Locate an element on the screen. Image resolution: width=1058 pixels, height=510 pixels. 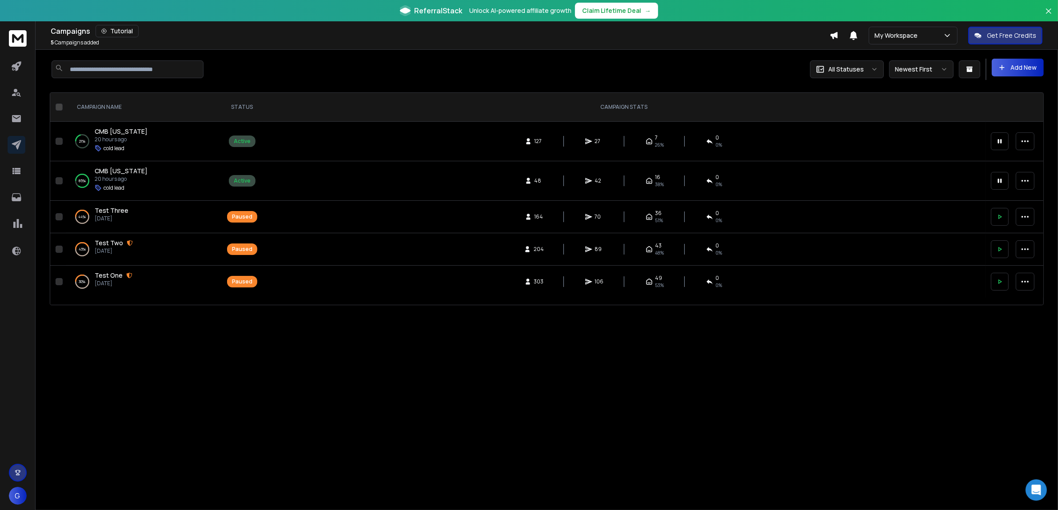
p: My Workspace is located at coordinates (898, 36).